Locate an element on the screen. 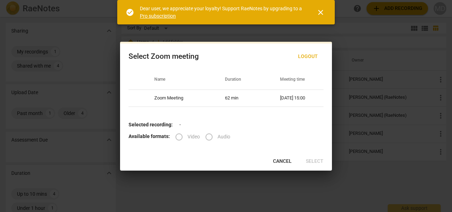 Image resolution: width=452 pixels, height=212 pixels. a: Pro subscription is located at coordinates (158, 16).